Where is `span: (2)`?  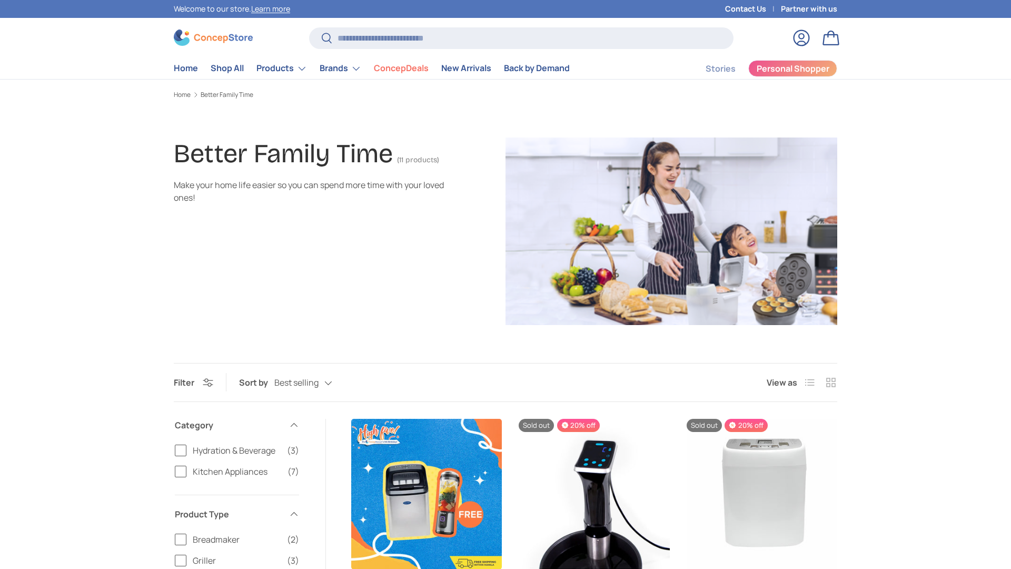 span: (2) is located at coordinates (293, 539).